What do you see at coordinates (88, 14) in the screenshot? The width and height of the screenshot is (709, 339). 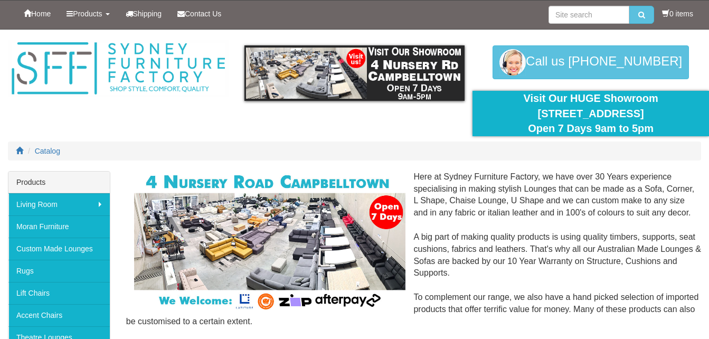 I see `a: Products` at bounding box center [88, 14].